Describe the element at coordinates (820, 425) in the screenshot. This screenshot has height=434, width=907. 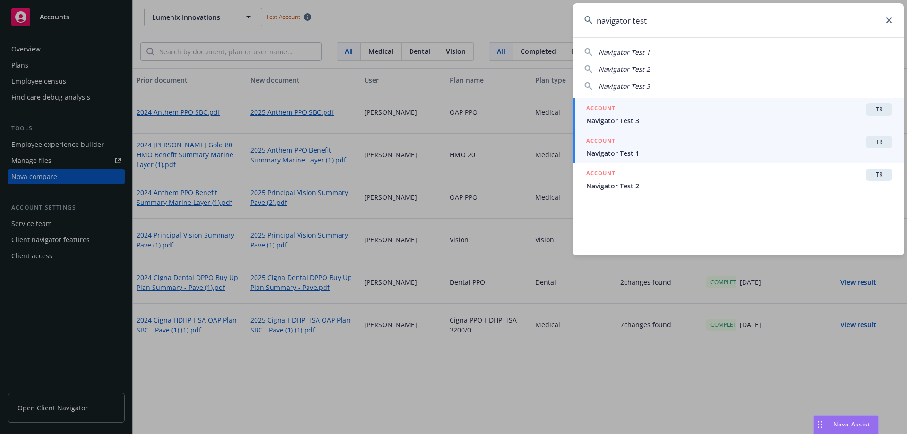
I see `div: Drag to move` at that location.